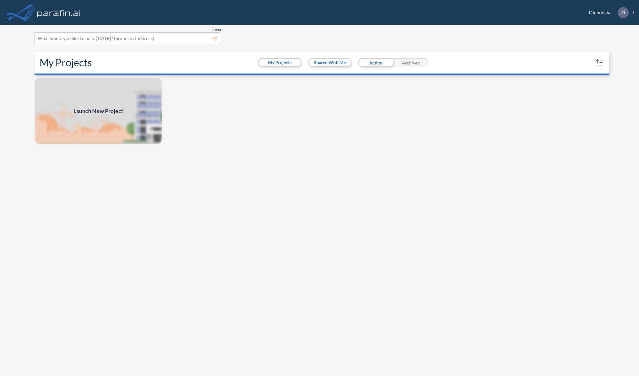 The height and width of the screenshot is (376, 639). What do you see at coordinates (330, 63) in the screenshot?
I see `button: Shared With Me` at bounding box center [330, 63].